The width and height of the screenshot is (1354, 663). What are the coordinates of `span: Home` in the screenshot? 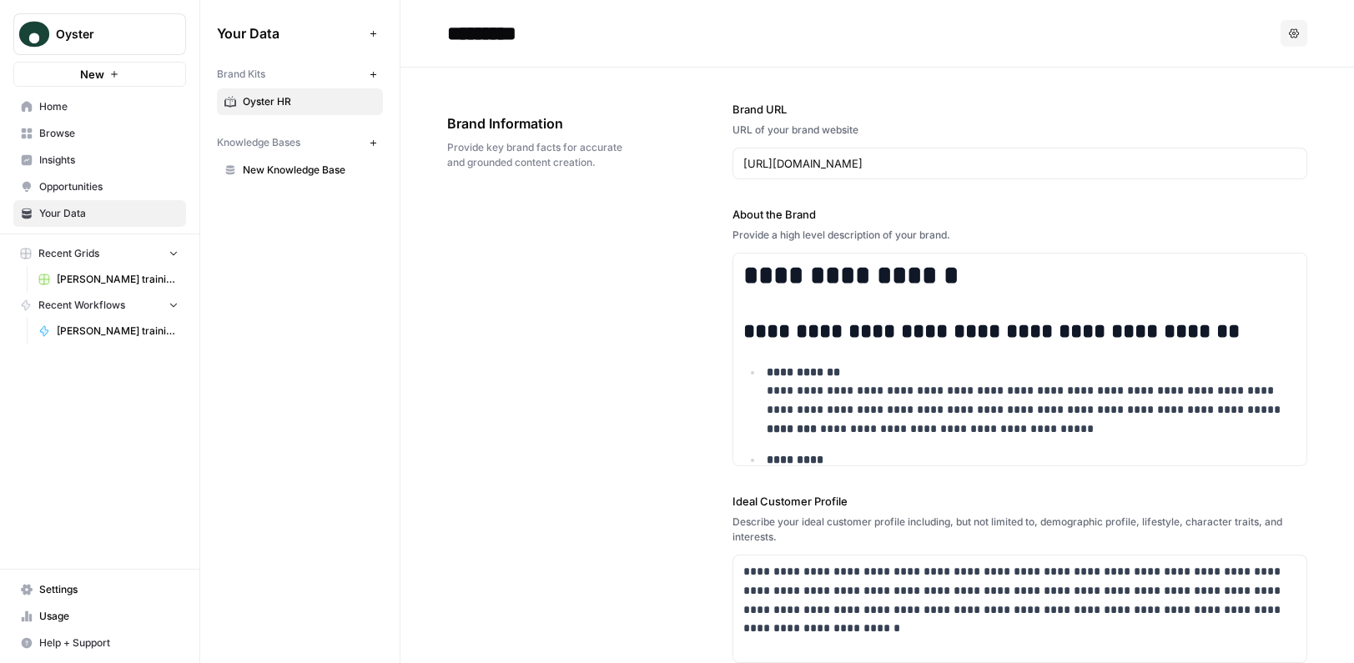 It's located at (108, 107).